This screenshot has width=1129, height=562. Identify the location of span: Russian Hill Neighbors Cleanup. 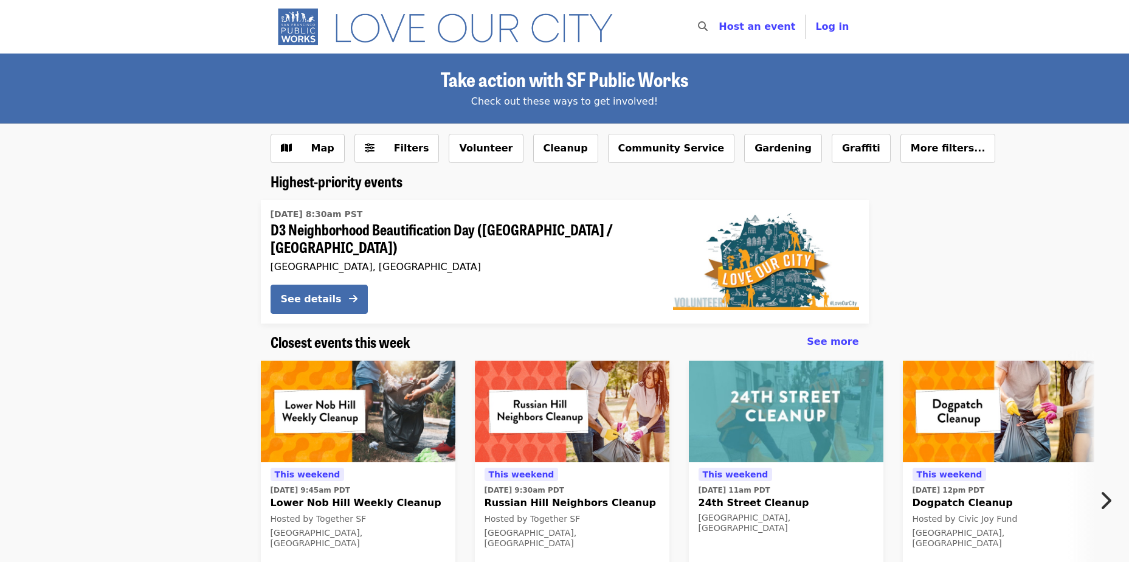
(572, 503).